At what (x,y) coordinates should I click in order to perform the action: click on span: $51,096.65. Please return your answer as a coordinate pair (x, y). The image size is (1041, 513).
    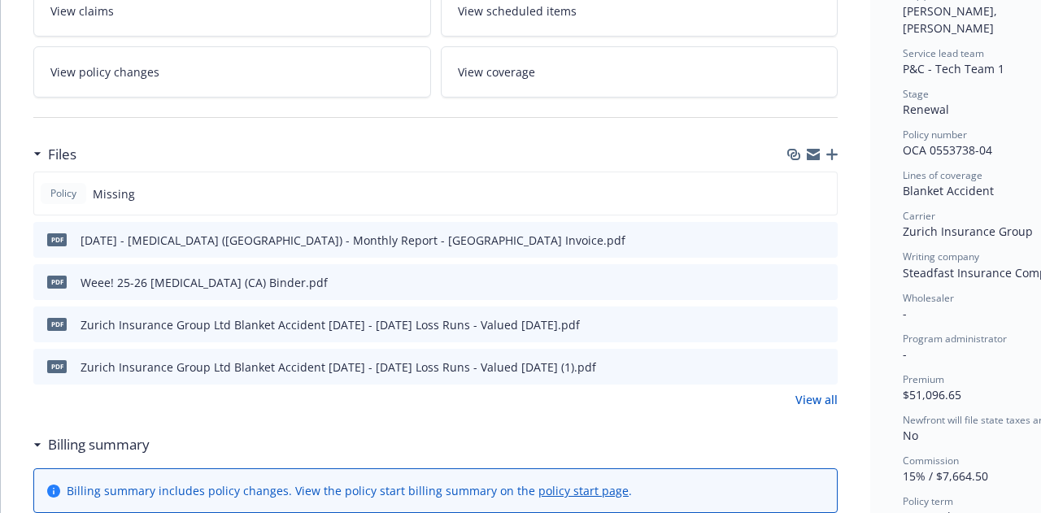
    Looking at the image, I should click on (932, 394).